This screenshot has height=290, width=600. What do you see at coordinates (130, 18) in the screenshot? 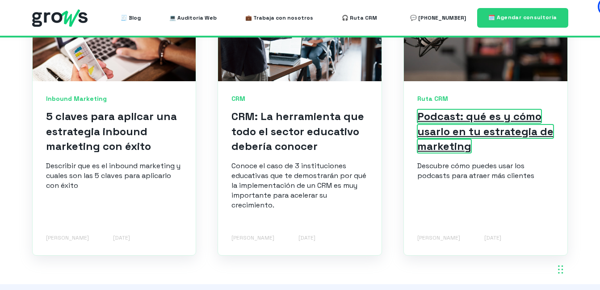
I see `a: 🧾 Blog` at bounding box center [130, 18].